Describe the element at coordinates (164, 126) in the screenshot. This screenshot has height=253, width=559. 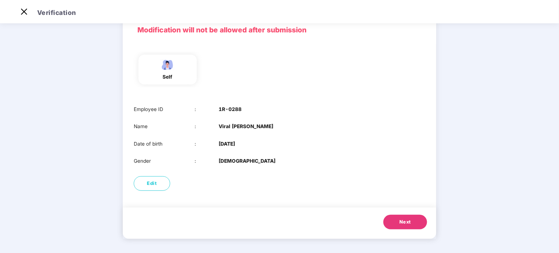
I see `div: Name` at that location.